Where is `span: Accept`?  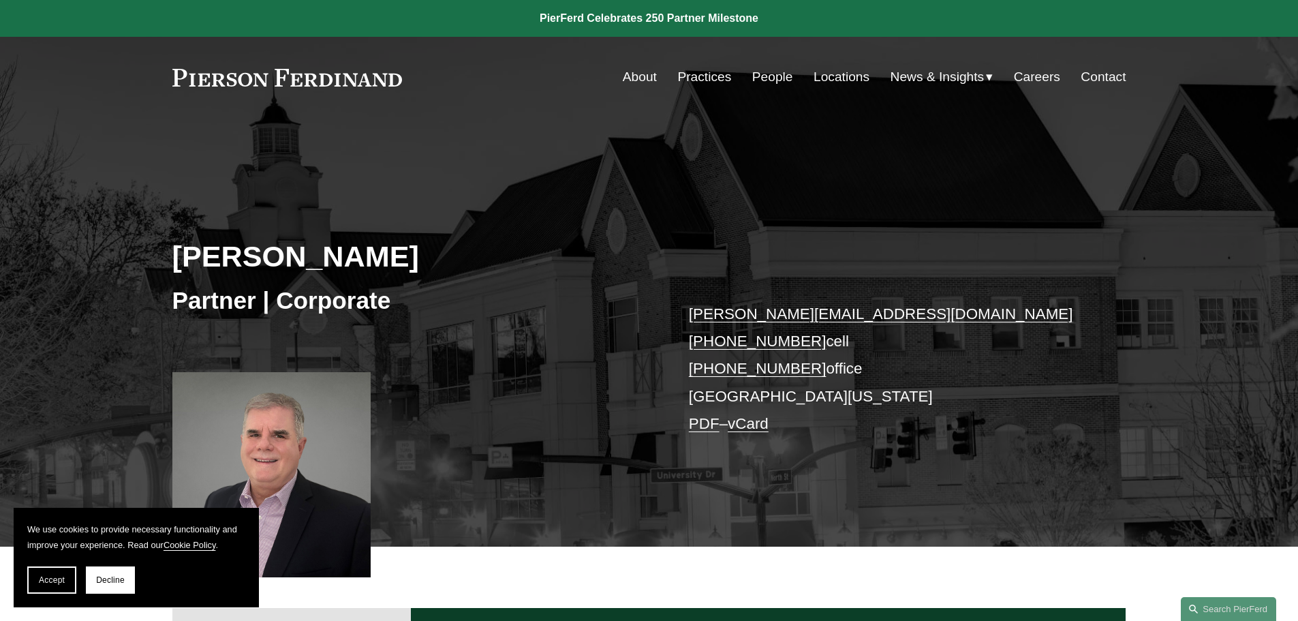 span: Accept is located at coordinates (52, 580).